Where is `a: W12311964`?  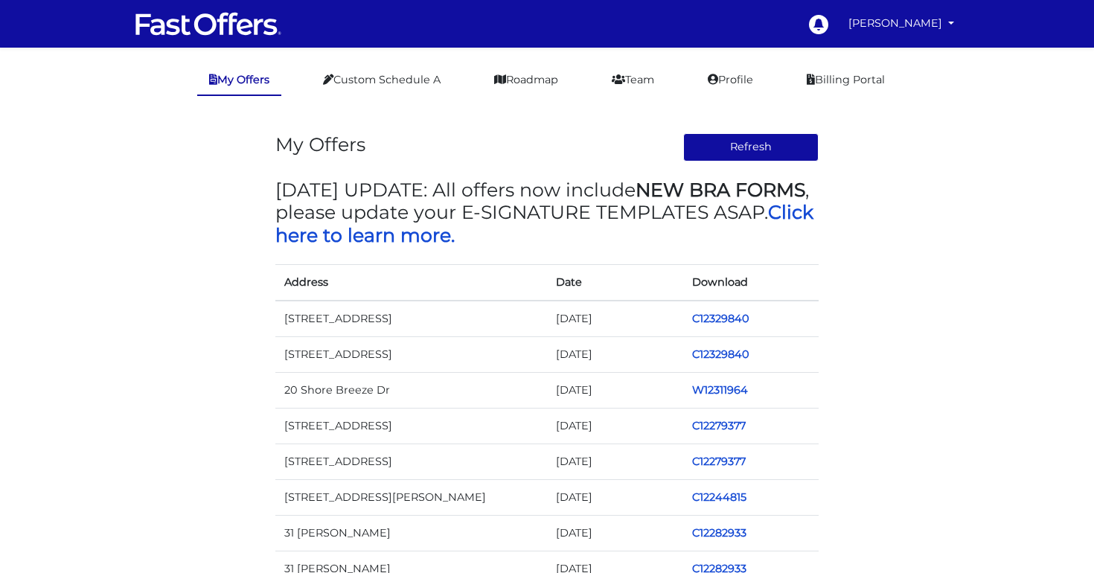 a: W12311964 is located at coordinates (719, 390).